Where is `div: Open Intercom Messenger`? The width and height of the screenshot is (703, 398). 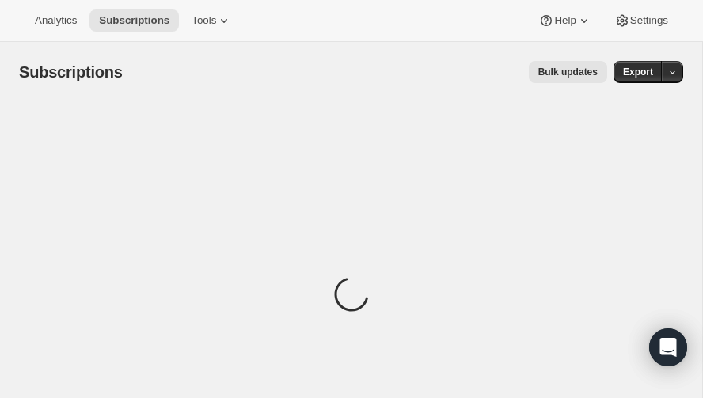
div: Open Intercom Messenger is located at coordinates (668, 347).